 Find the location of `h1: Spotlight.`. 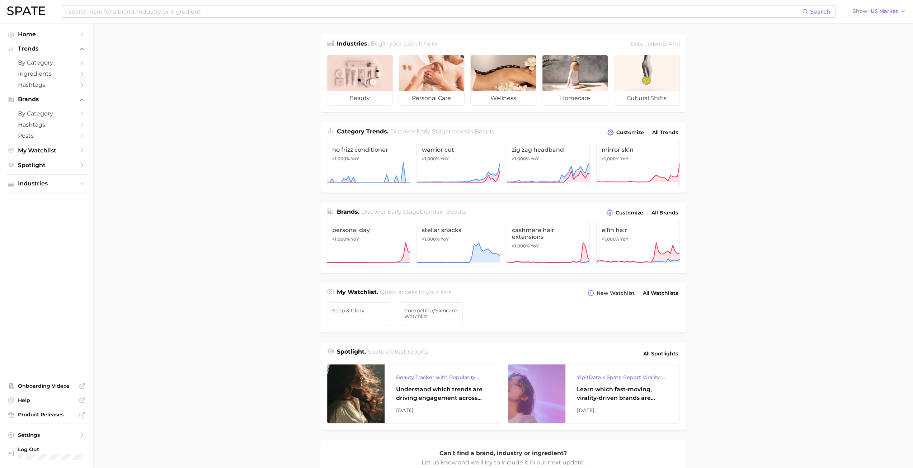

h1: Spotlight. is located at coordinates (351, 354).